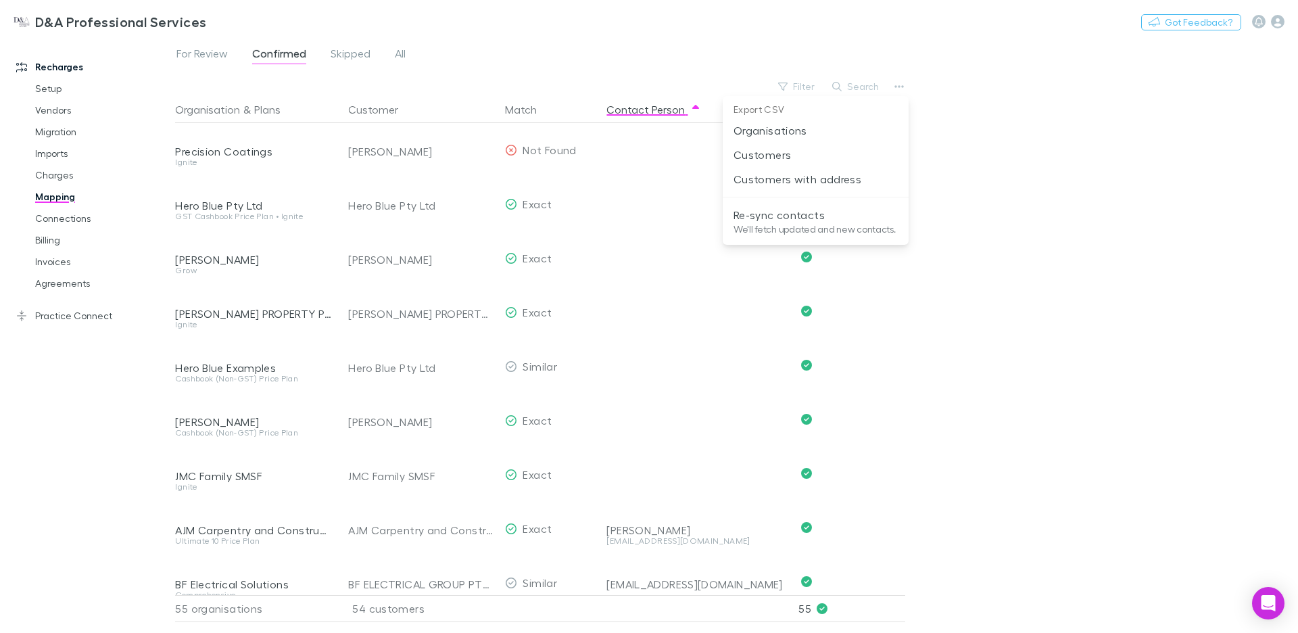  What do you see at coordinates (815, 110) in the screenshot?
I see `p: Export CSV` at bounding box center [815, 110].